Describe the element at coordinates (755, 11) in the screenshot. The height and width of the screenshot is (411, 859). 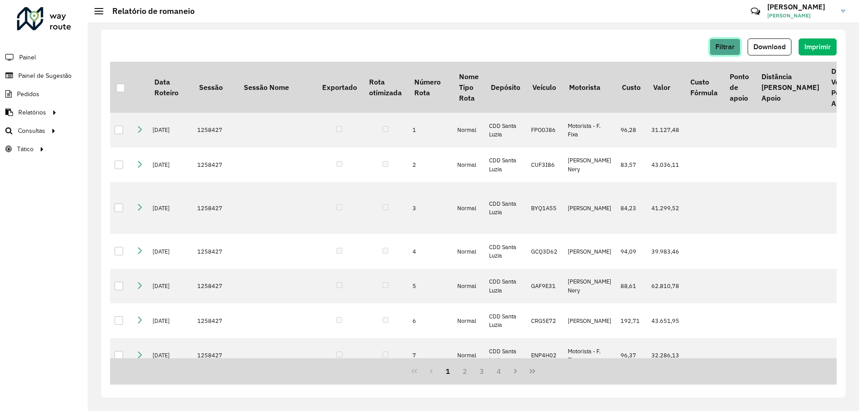
I see `a: Contato Rápido` at that location.